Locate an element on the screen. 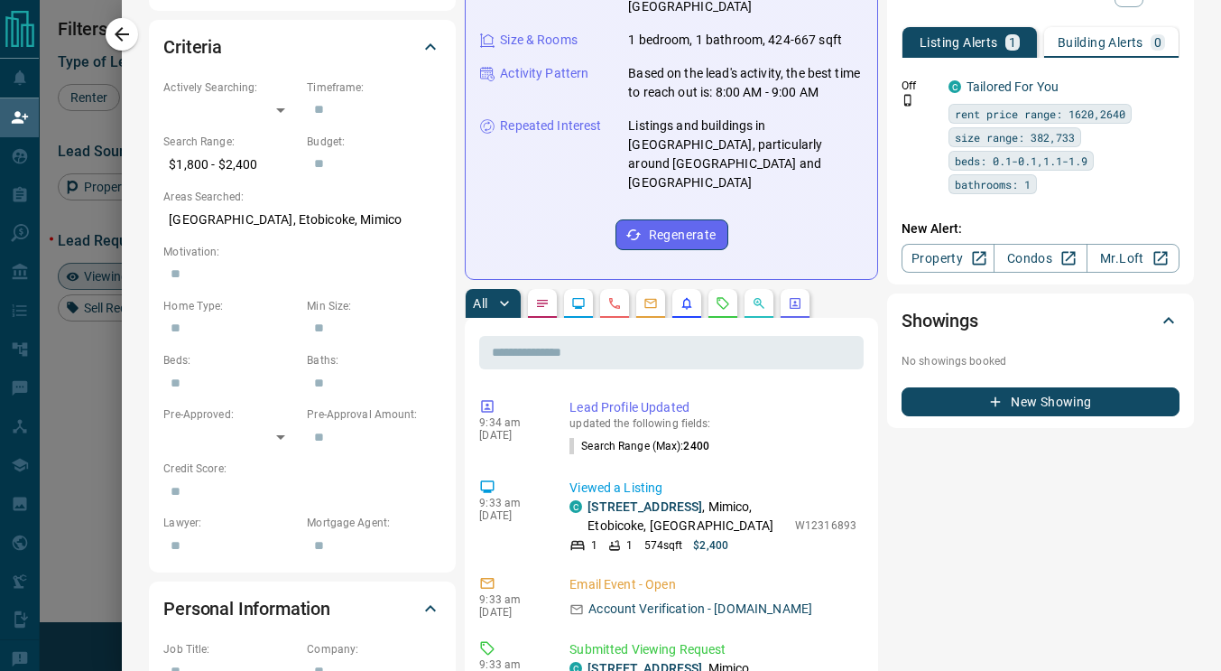  div: Criteria is located at coordinates (302, 47).